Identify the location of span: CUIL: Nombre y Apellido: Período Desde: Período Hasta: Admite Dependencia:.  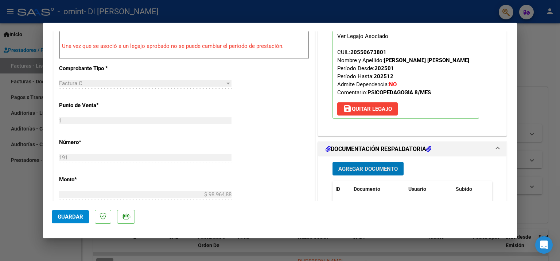
(404, 72).